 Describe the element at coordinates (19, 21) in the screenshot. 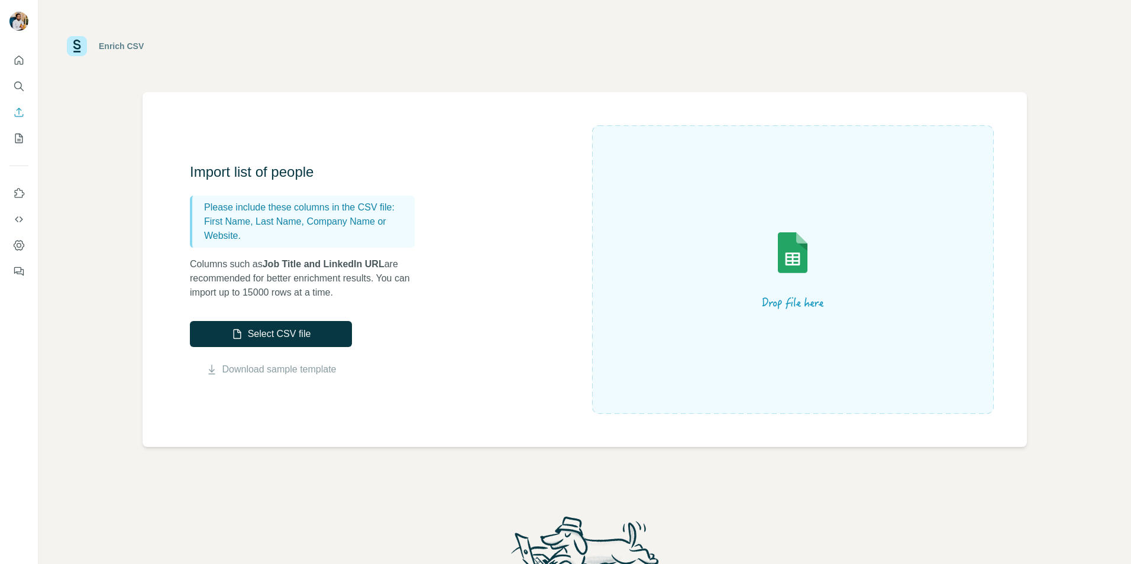

I see `img: Avatar` at that location.